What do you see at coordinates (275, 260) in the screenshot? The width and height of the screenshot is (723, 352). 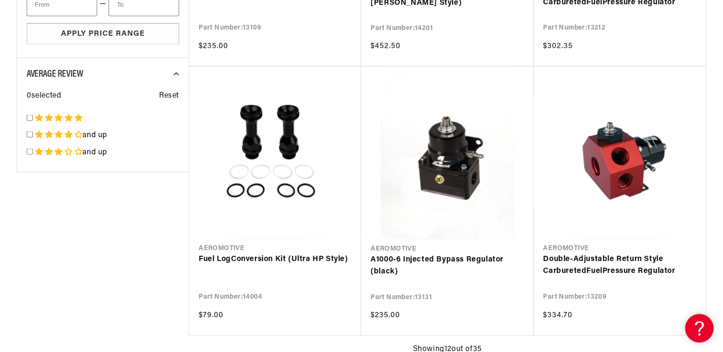 I see `a: Fuel LogConversion Kit (Ultra HP Style)` at bounding box center [275, 260].